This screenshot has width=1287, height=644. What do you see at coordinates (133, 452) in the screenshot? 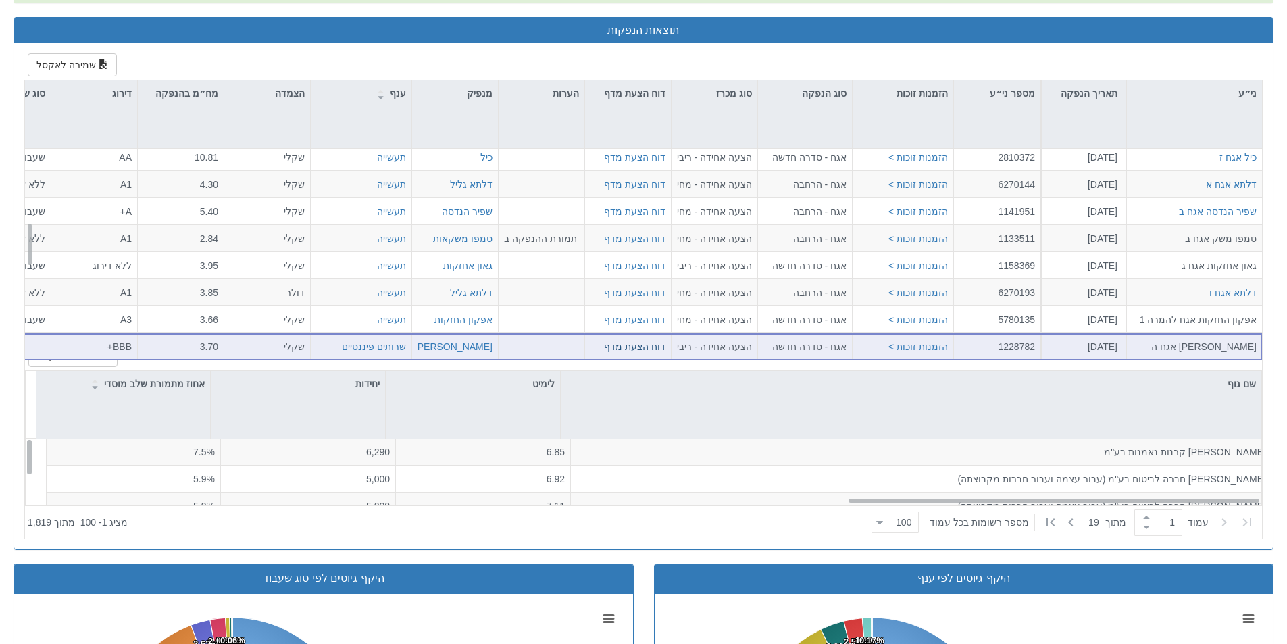
I see `div: 7.5%` at bounding box center [133, 452].